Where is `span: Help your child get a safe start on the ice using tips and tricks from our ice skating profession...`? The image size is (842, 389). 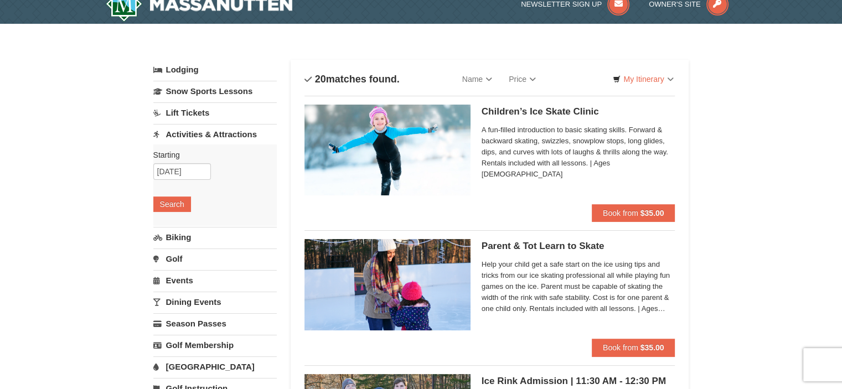
span: Help your child get a safe start on the ice using tips and tricks from our ice skating profession... is located at coordinates (578, 287).